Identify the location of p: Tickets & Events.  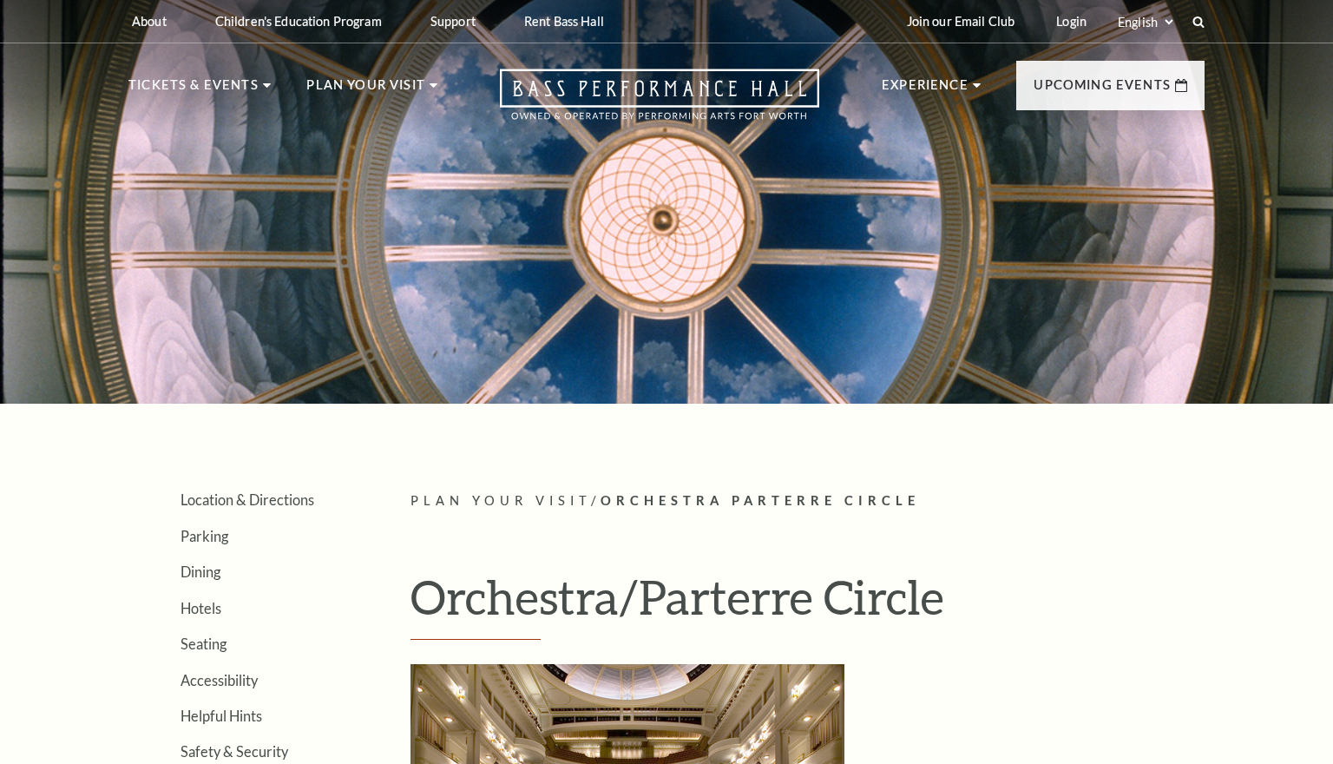
(194, 90).